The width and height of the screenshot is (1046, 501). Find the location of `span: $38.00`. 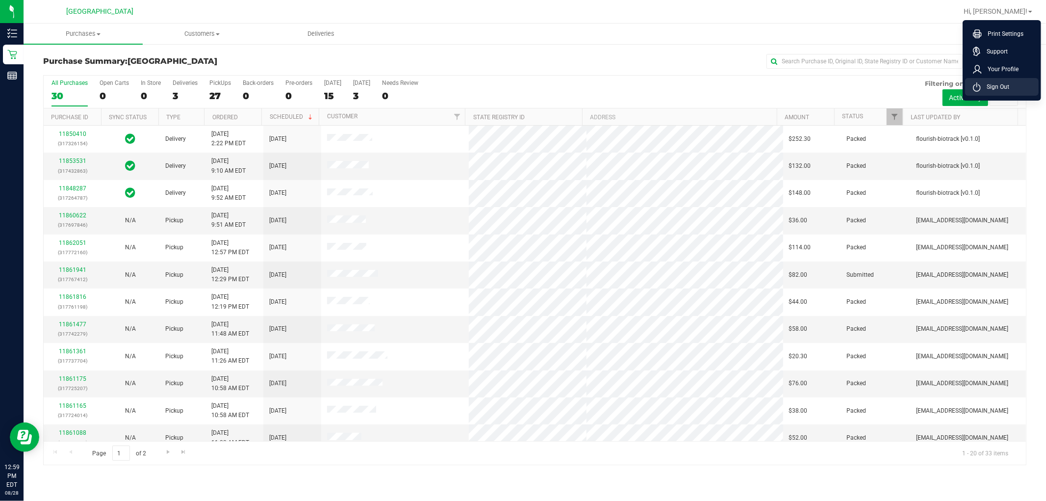

span: $38.00 is located at coordinates (798, 410).